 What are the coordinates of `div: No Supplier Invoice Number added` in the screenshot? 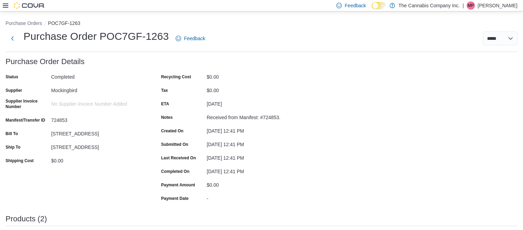 It's located at (98, 102).